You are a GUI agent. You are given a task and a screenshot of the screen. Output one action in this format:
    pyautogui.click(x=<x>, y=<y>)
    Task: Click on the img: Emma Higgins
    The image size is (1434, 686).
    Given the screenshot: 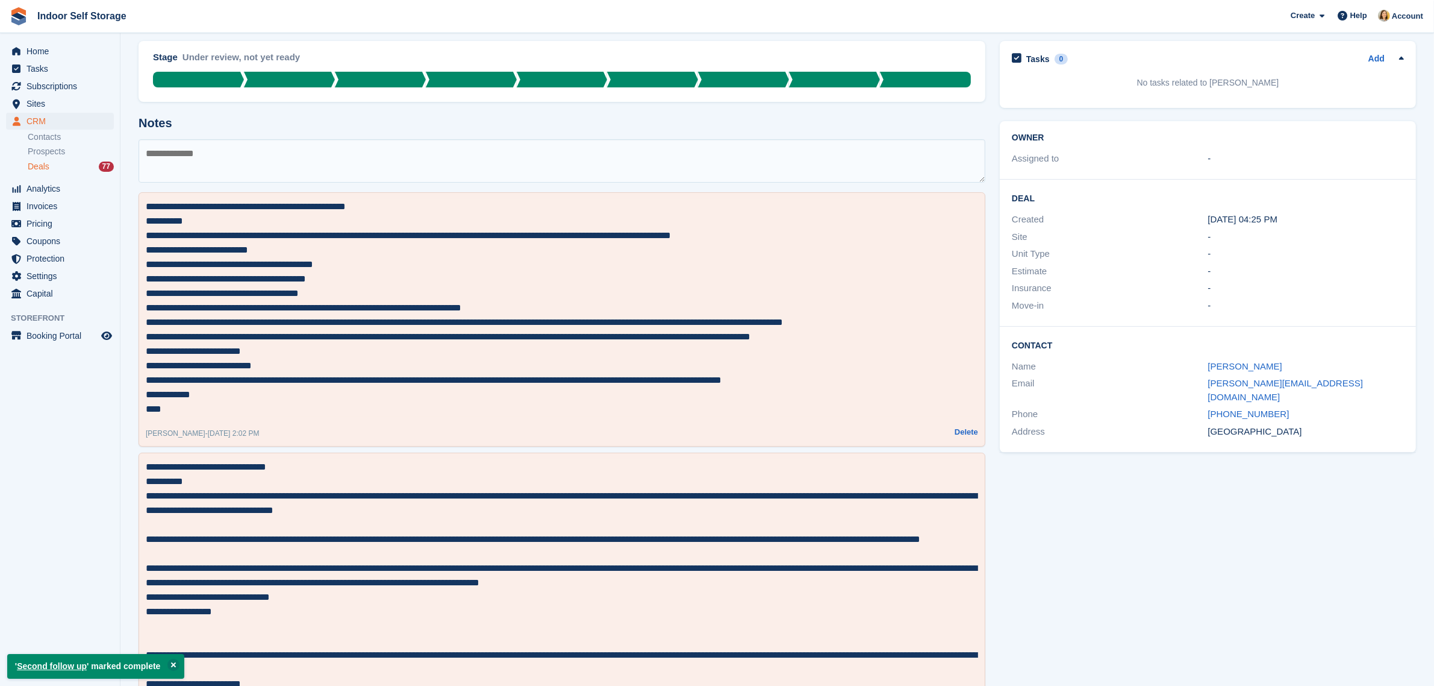 What is the action you would take?
    pyautogui.click(x=1384, y=16)
    